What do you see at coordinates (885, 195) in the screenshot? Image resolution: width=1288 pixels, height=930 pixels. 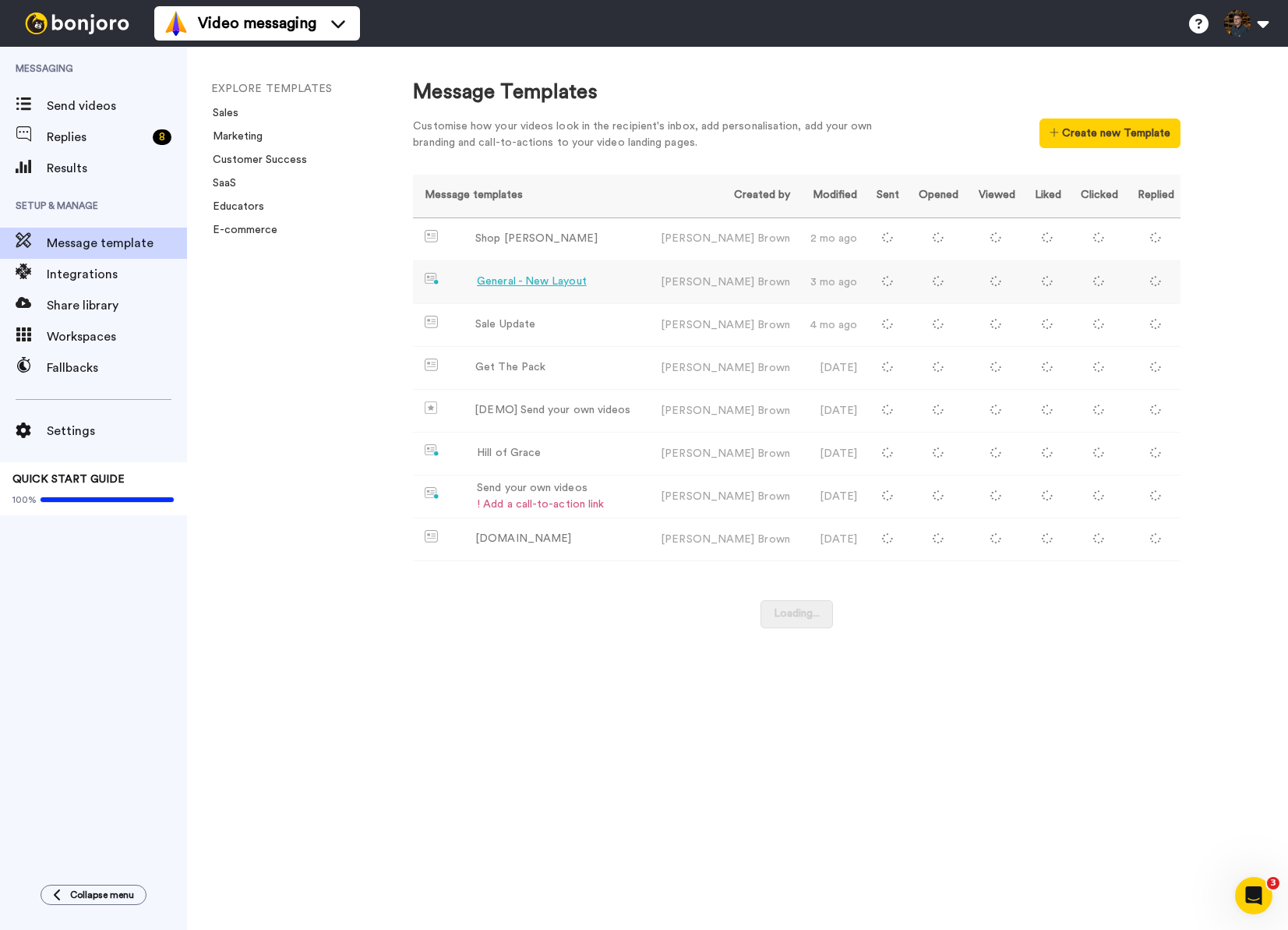 I see `th: Sent` at bounding box center [885, 195].